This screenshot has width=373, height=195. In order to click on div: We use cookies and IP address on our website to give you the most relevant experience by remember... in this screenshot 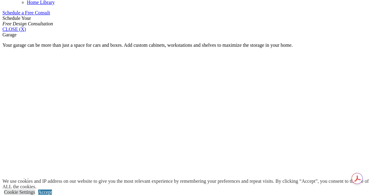, I will do `click(188, 184)`.